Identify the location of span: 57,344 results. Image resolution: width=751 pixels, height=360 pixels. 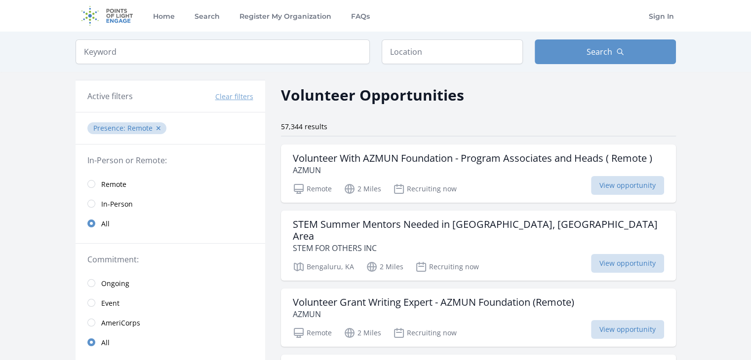
(304, 126).